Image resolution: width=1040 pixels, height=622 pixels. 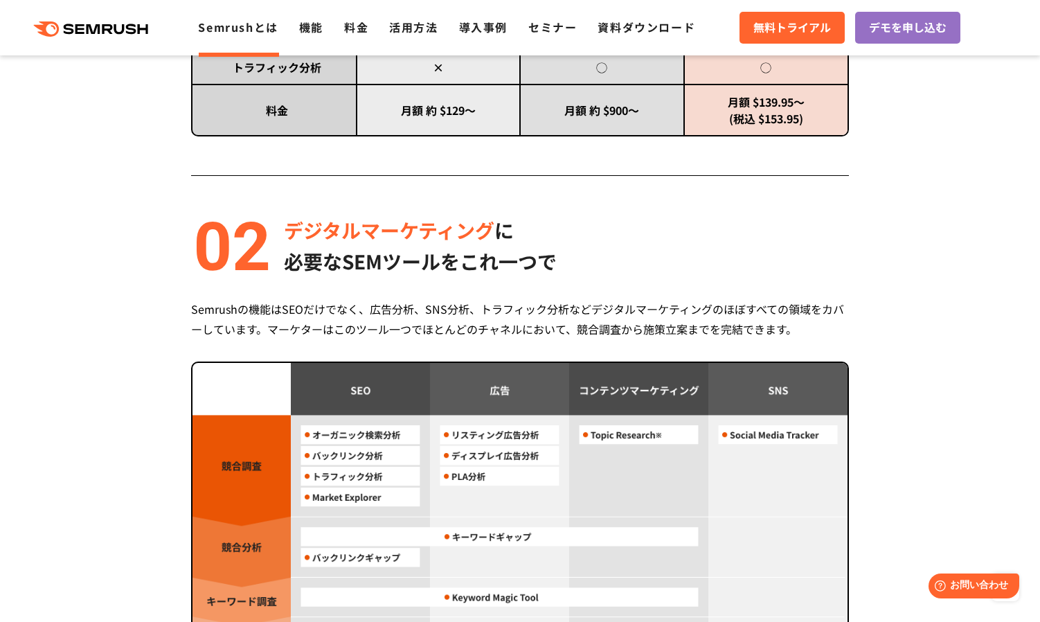 I want to click on td: 料金, so click(x=274, y=109).